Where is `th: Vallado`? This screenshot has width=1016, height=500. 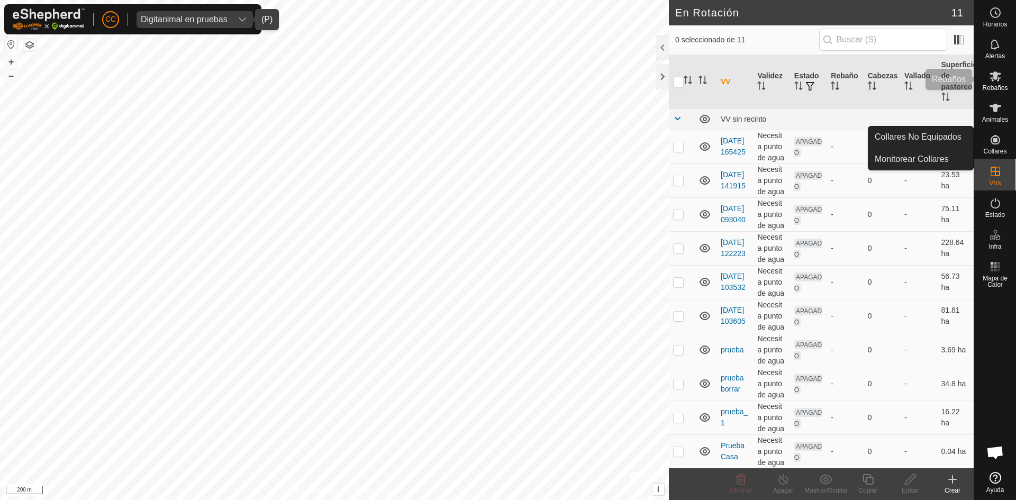 th: Vallado is located at coordinates (918, 82).